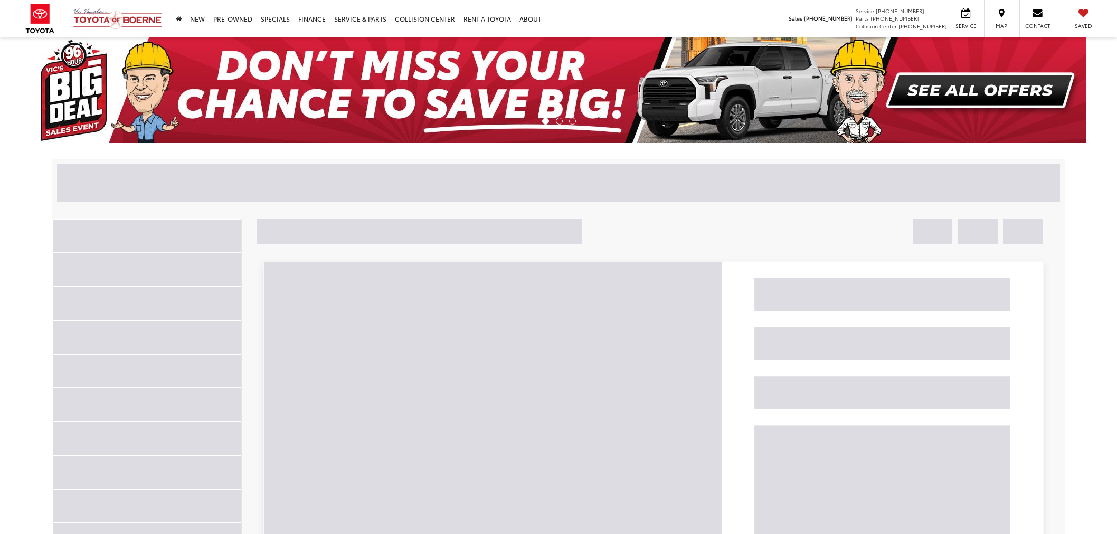  I want to click on img: Vic Vaughan Toyota of Boerne, so click(118, 18).